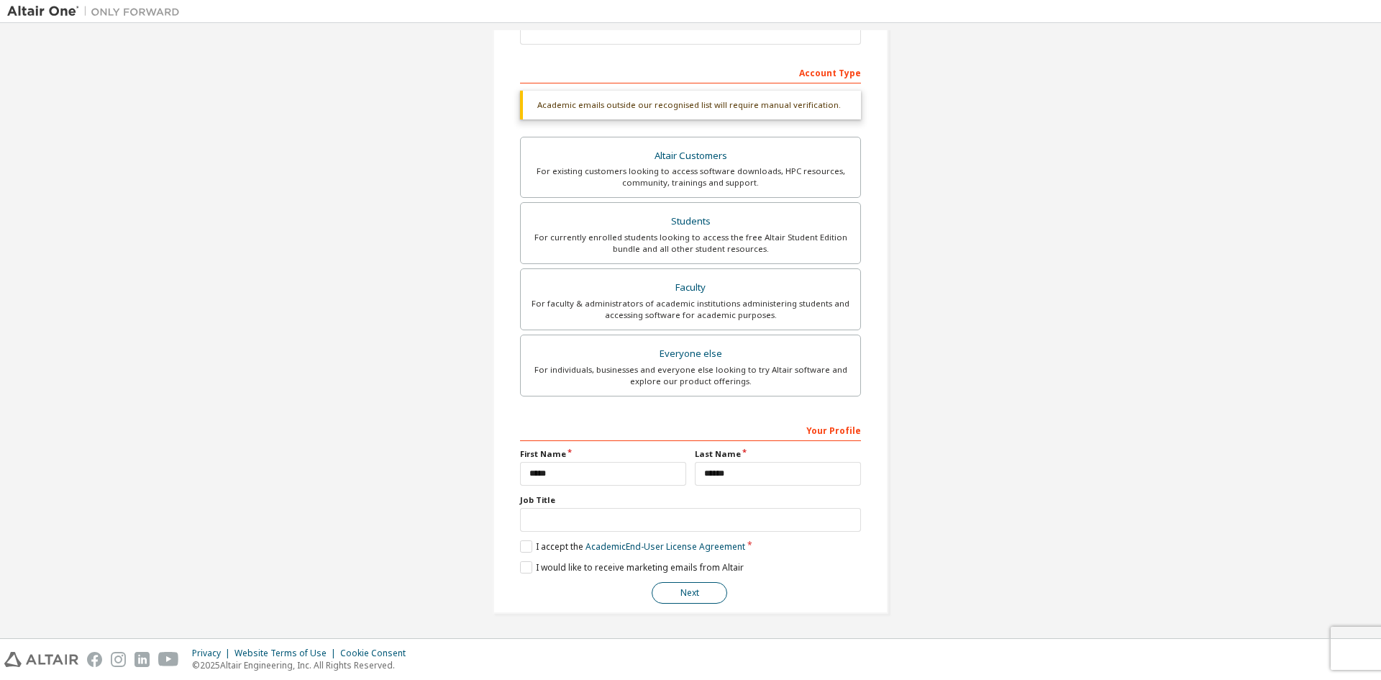 Image resolution: width=1381 pixels, height=680 pixels. I want to click on img: youtube.svg, so click(168, 659).